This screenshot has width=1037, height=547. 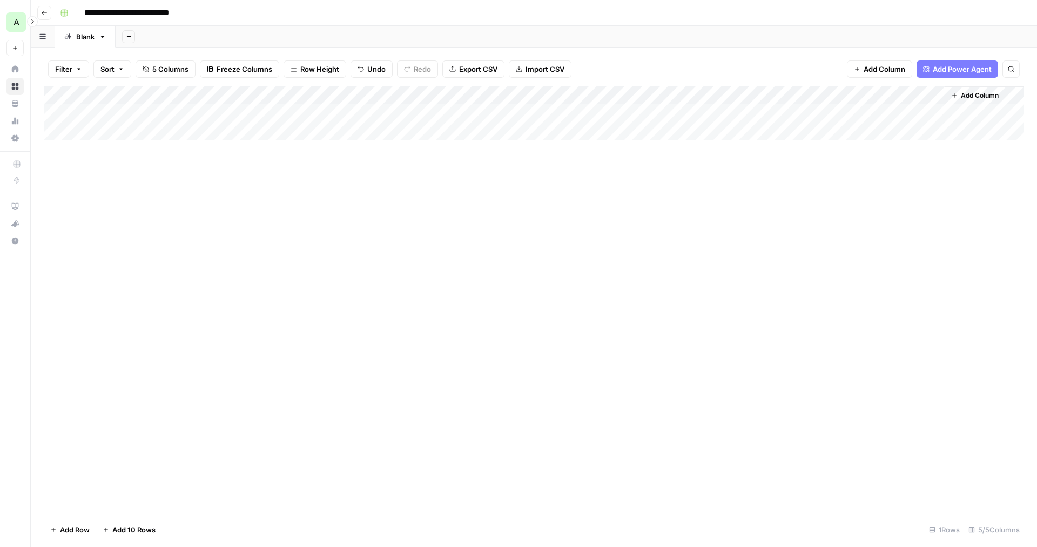 What do you see at coordinates (15, 138) in the screenshot?
I see `a: Settings` at bounding box center [15, 138].